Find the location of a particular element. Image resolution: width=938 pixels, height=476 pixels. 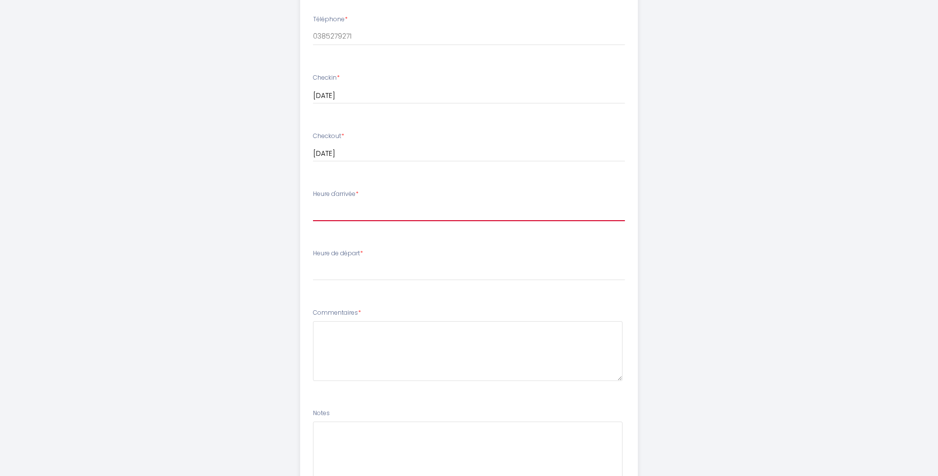

label: Checkout is located at coordinates (328, 136).